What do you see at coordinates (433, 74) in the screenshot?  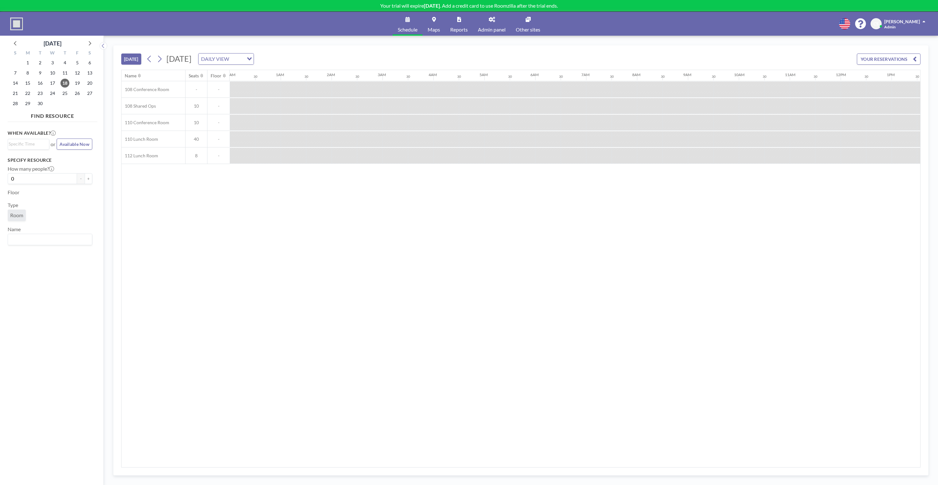 I see `div: 4AM` at bounding box center [433, 74].